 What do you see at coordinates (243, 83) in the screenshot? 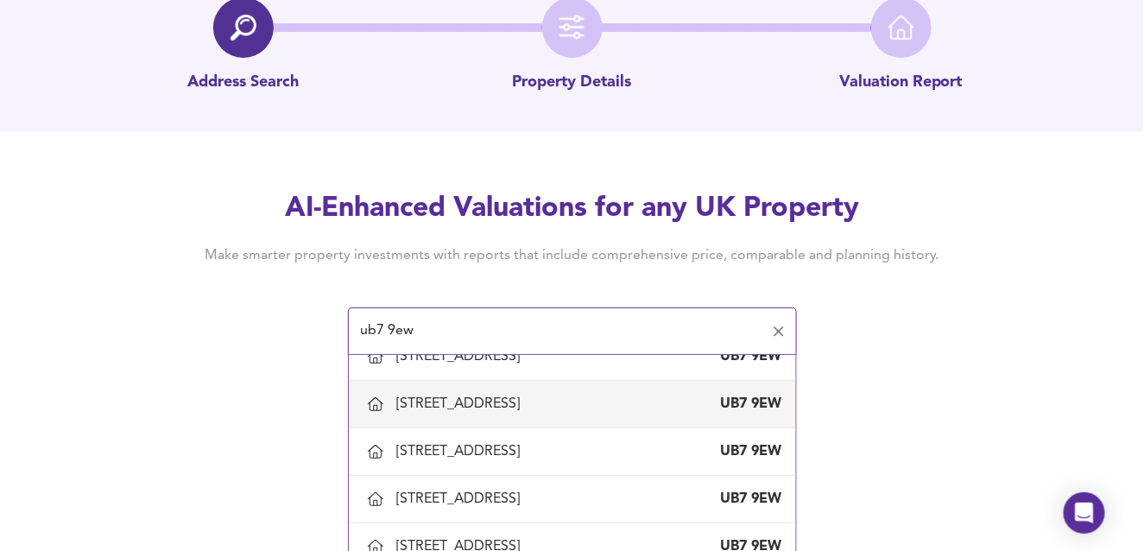
I see `p: Address Search` at bounding box center [243, 83].